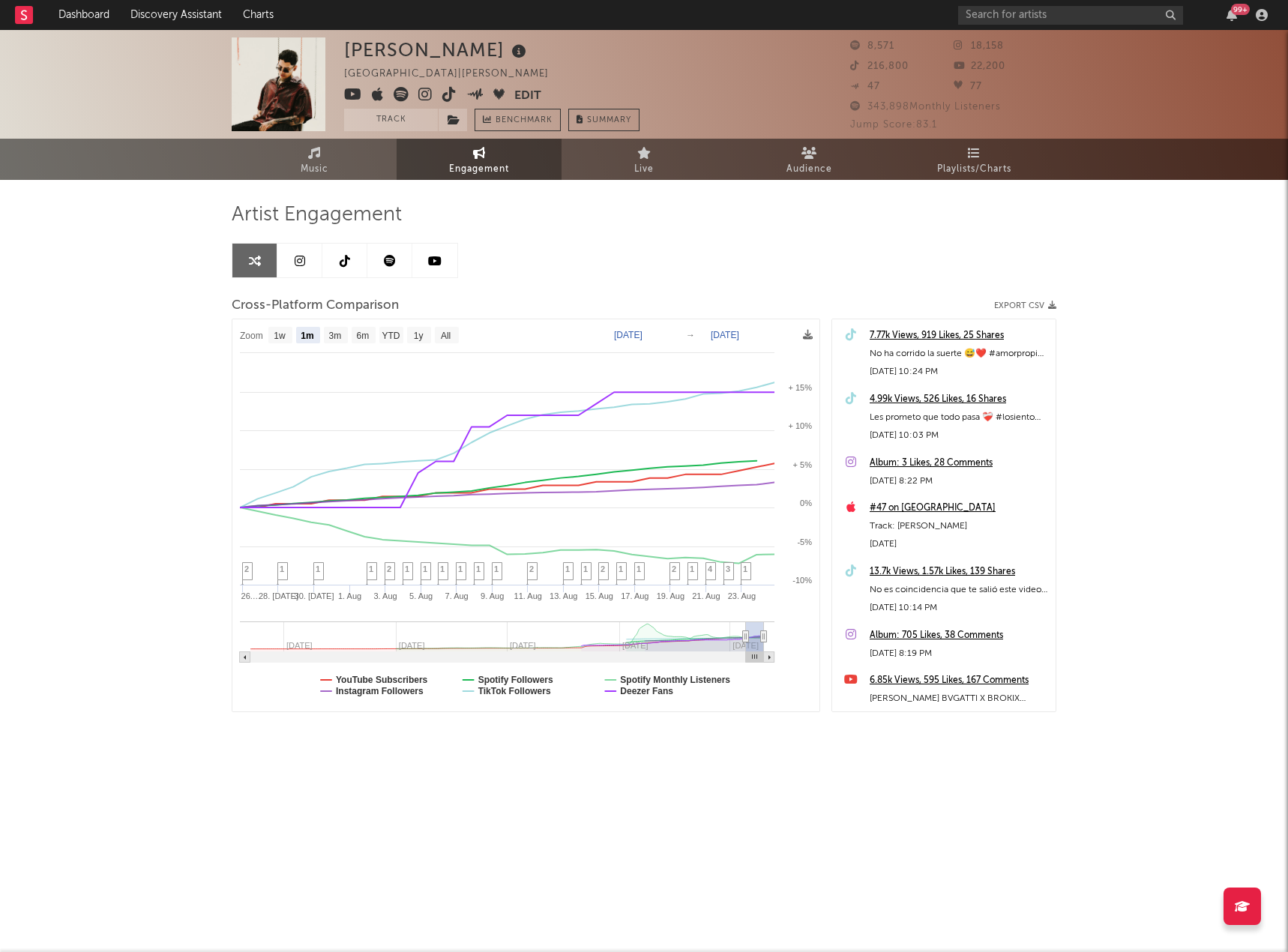 Image resolution: width=1288 pixels, height=952 pixels. Describe the element at coordinates (1071, 15) in the screenshot. I see `input: Search for artists` at that location.